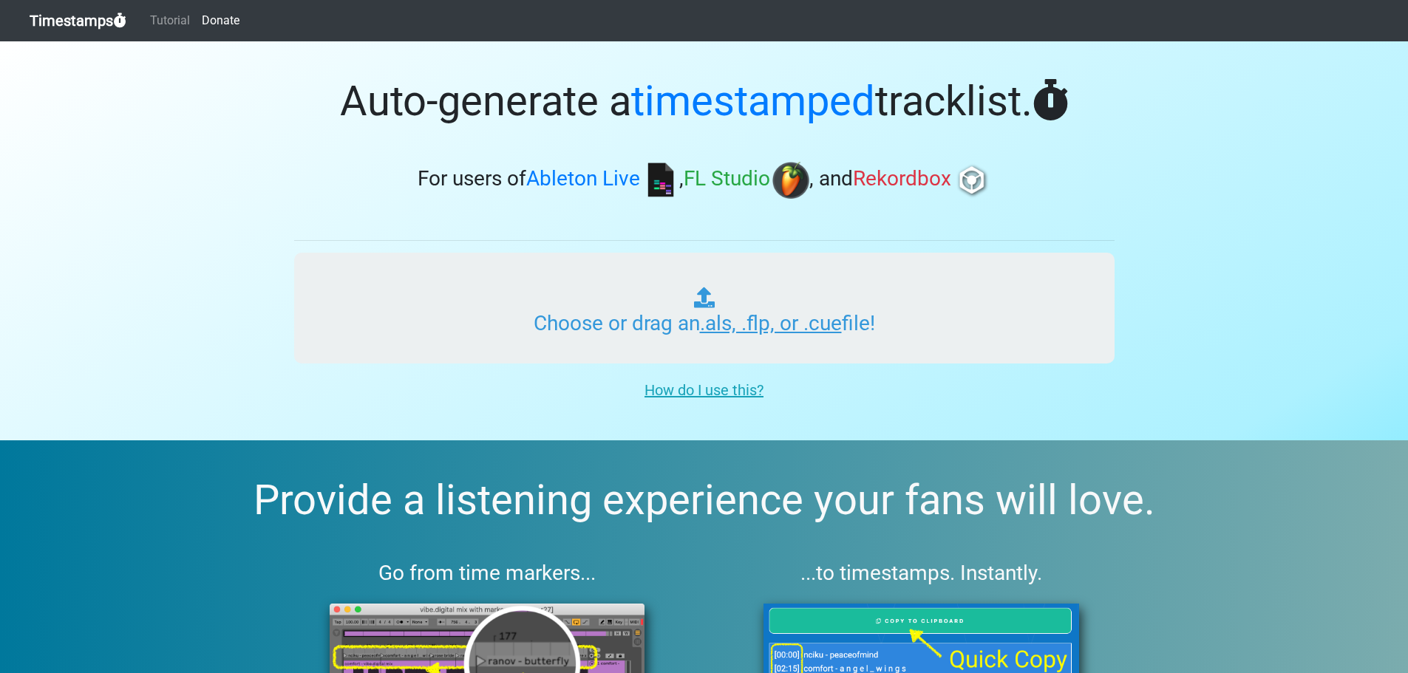 Image resolution: width=1408 pixels, height=673 pixels. Describe the element at coordinates (583, 179) in the screenshot. I see `span: Ableton Live` at that location.